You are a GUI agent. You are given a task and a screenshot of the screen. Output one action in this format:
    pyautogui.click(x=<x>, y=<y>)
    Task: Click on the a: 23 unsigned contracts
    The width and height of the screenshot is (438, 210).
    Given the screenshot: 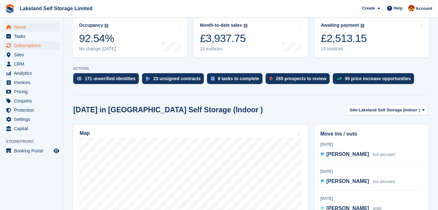 What is the action you would take?
    pyautogui.click(x=174, y=80)
    